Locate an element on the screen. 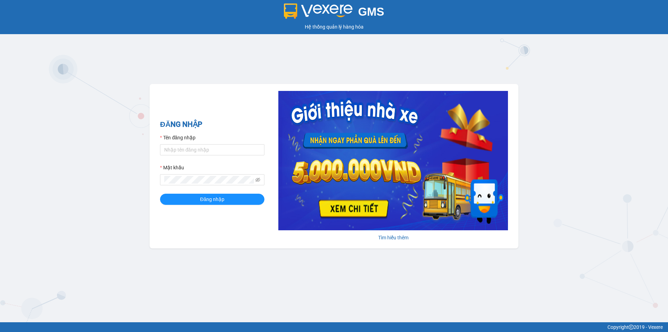 The width and height of the screenshot is (668, 332). div: Hệ thống quản lý hàng hóa is located at coordinates (334, 27).